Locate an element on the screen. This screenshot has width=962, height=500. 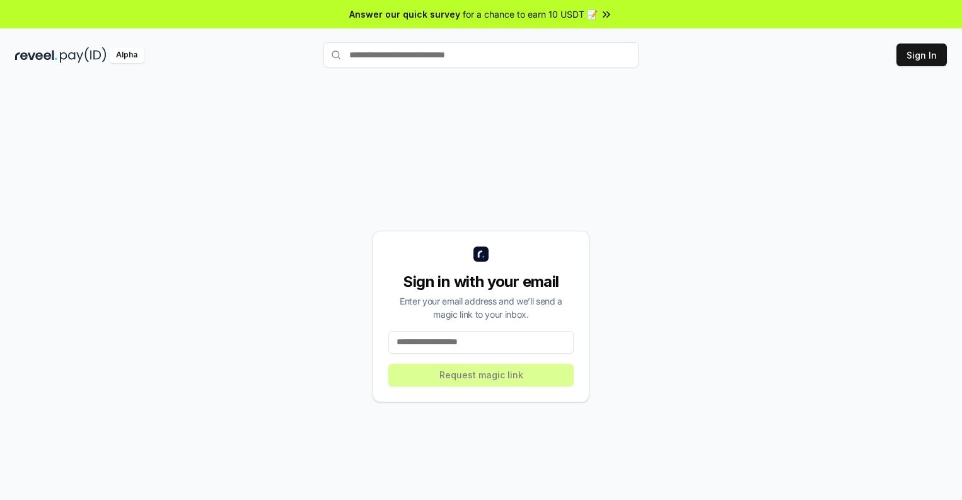
img: reveel_dark is located at coordinates (36, 55).